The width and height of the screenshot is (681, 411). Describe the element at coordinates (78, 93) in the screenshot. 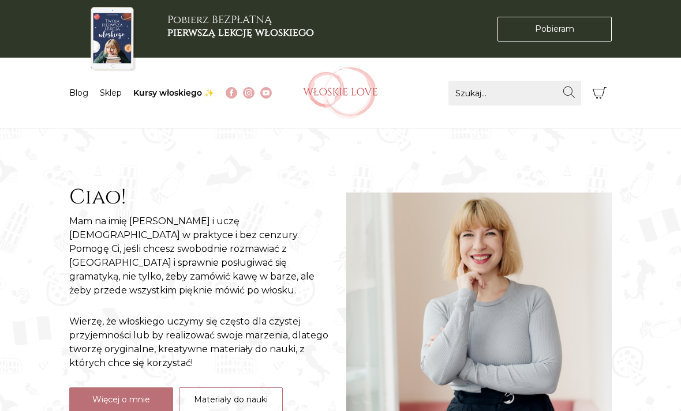

I see `a: Blog` at that location.